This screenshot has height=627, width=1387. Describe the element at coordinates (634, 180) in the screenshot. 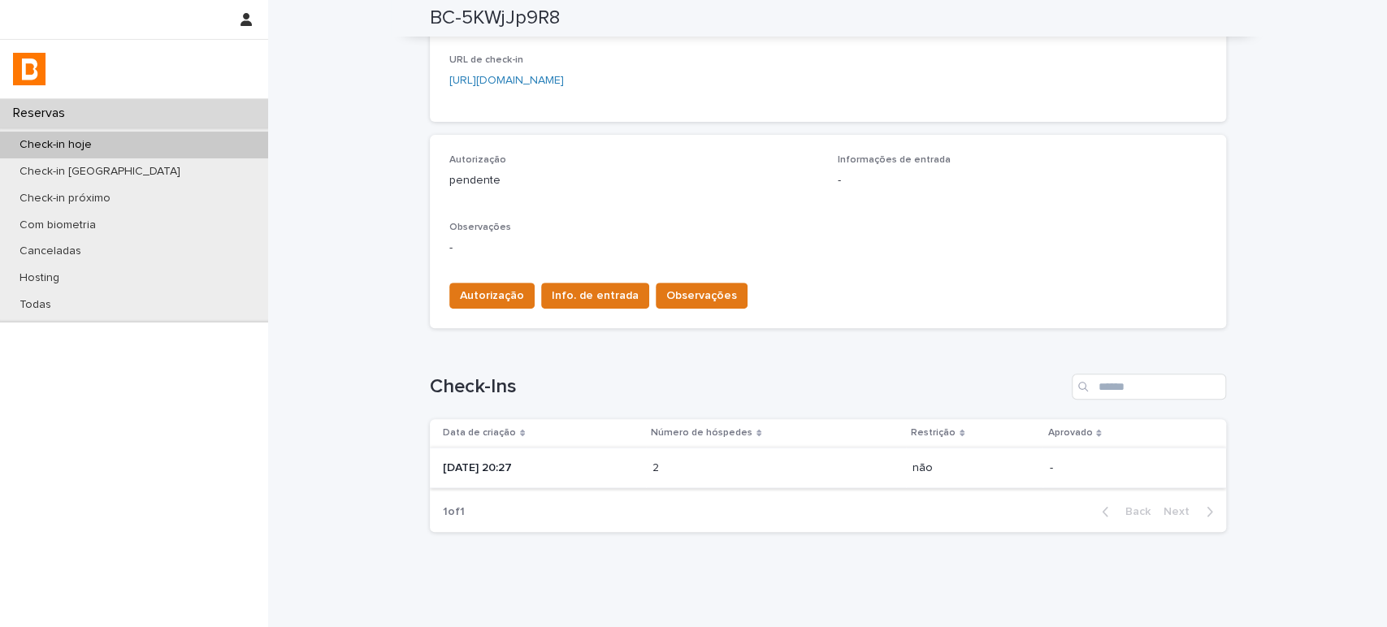

I see `p: pendente` at that location.